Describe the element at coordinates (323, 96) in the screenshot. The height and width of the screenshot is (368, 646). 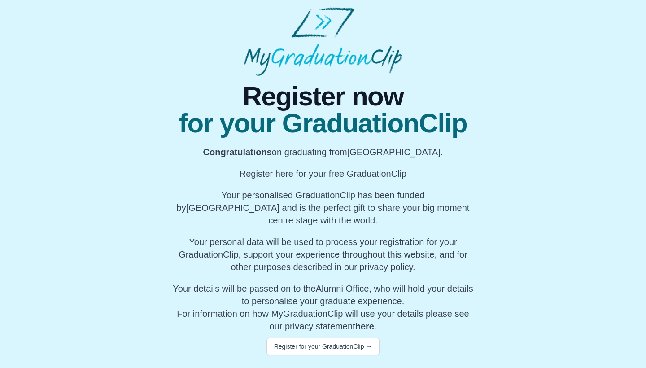
I see `span: Register now` at that location.